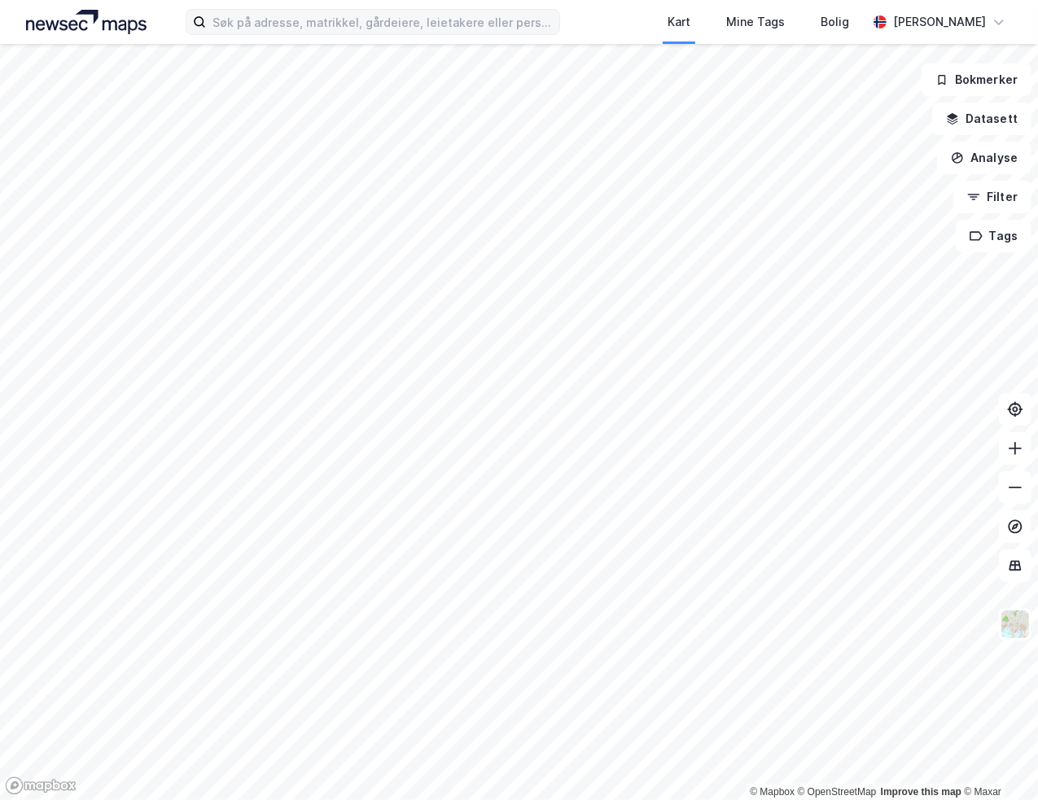  I want to click on button: Bokmerker, so click(976, 80).